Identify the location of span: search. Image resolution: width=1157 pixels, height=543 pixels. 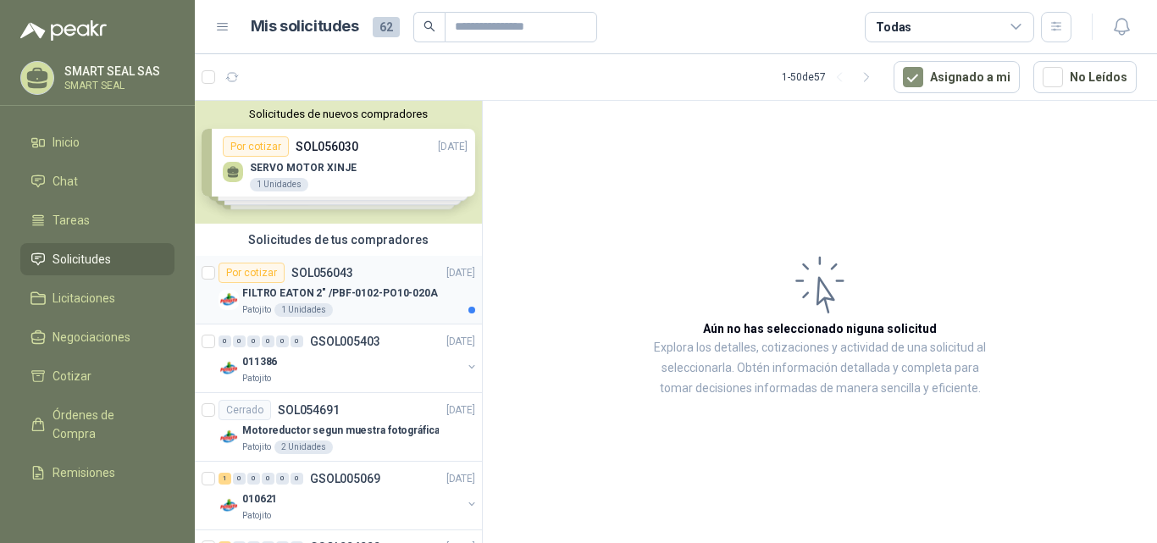
(430, 26).